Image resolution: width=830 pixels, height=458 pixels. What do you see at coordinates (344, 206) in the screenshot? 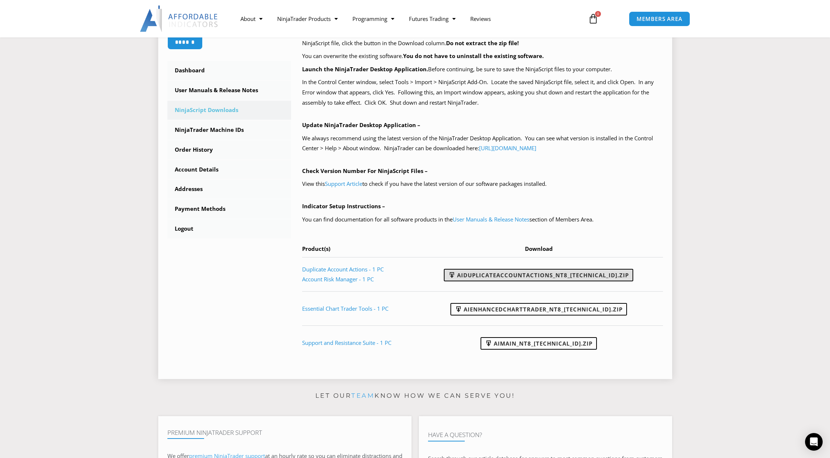
I see `b: Indicator Setup Instructions –` at bounding box center [344, 206].